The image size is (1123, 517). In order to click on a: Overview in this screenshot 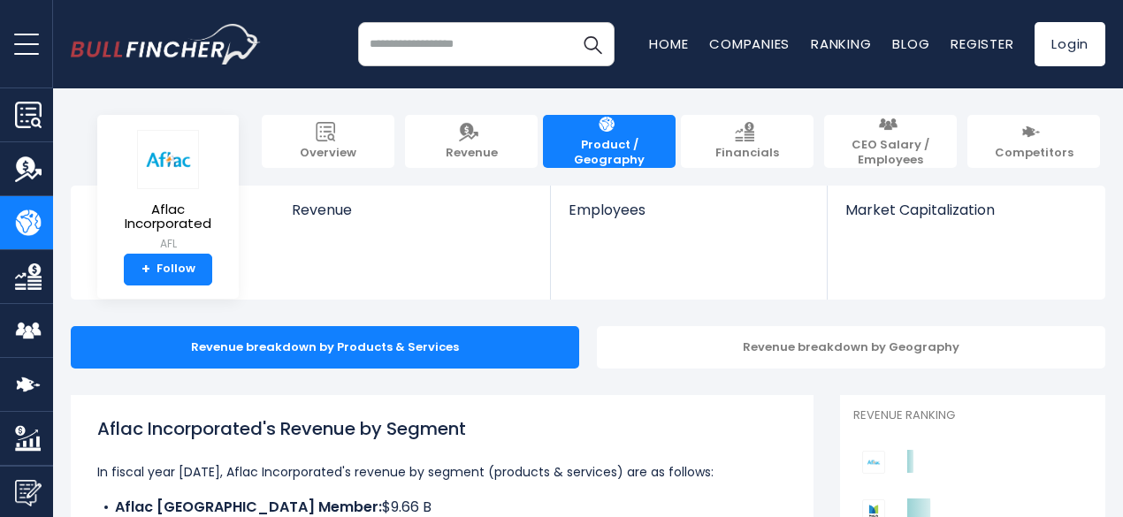, I will do `click(328, 141)`.